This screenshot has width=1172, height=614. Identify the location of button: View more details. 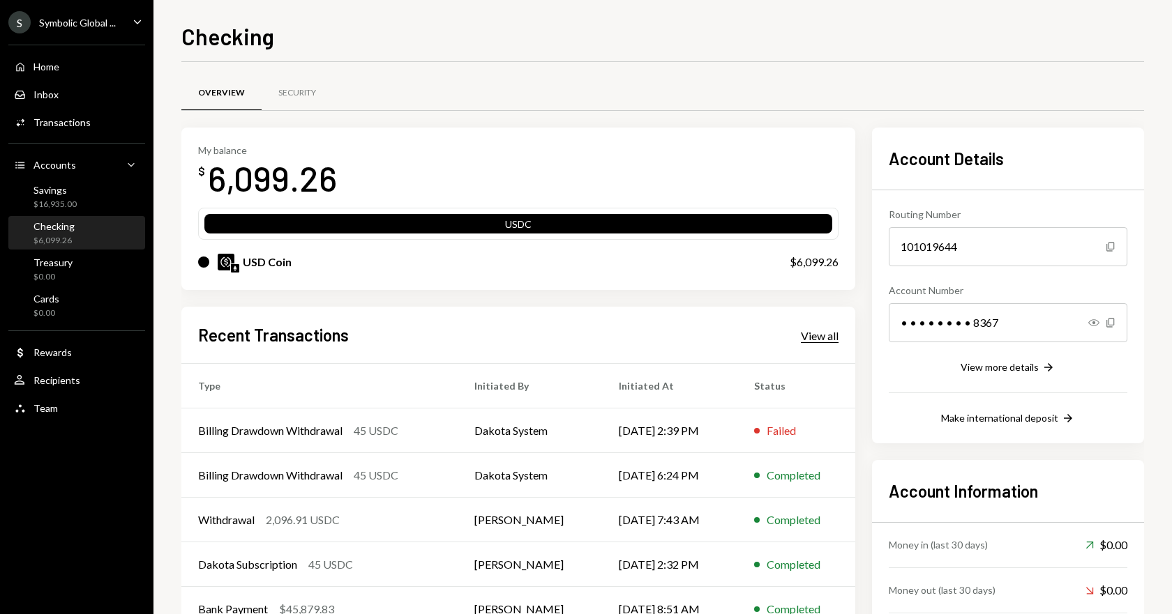
(1008, 368).